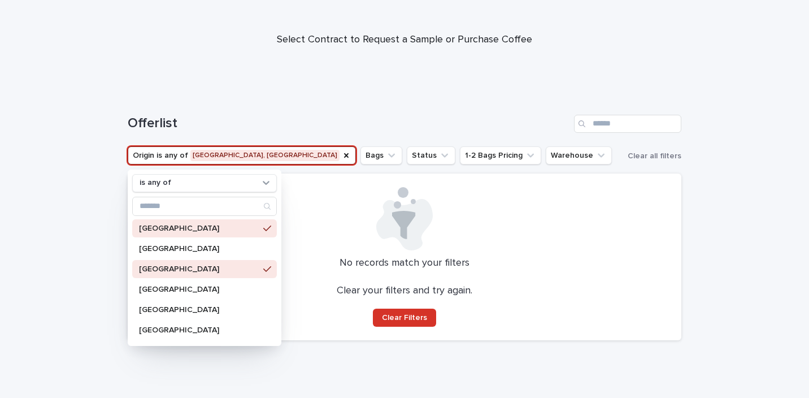  What do you see at coordinates (405, 318) in the screenshot?
I see `span: Clear Filters` at bounding box center [405, 318].